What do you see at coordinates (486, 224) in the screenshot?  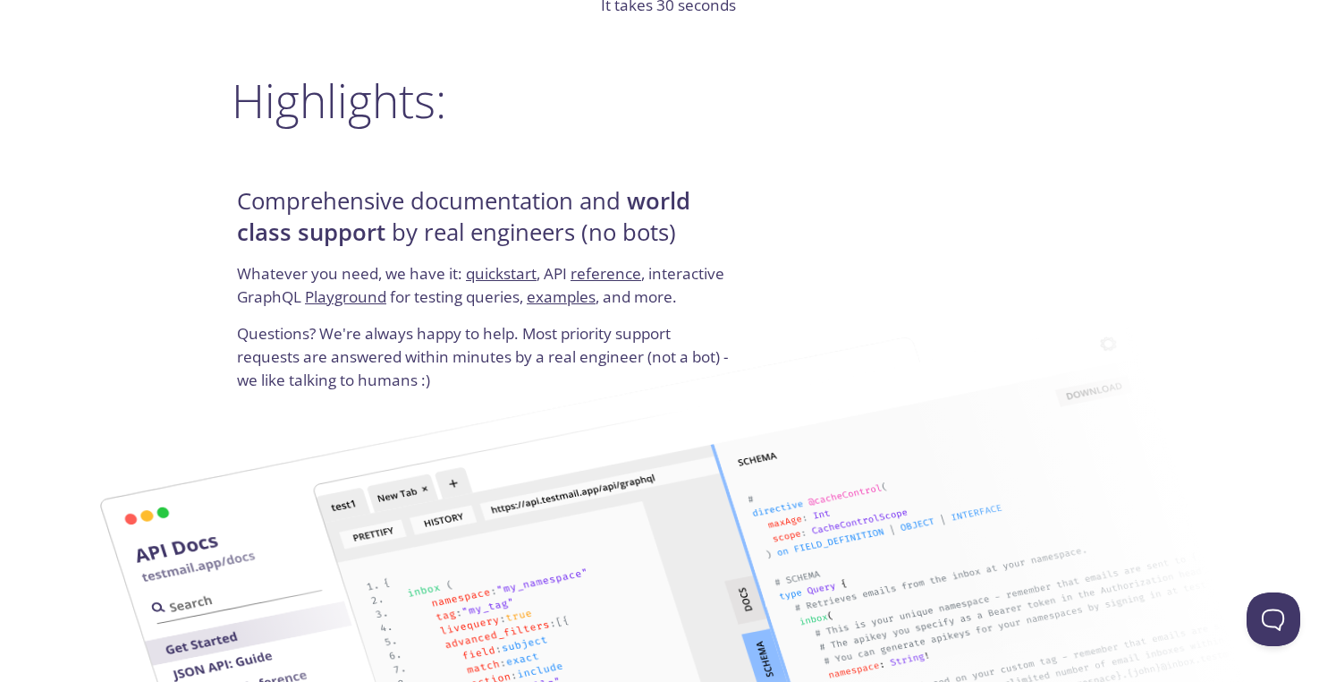 I see `h4: Comprehensive documentation and by real engineers (no bots)` at bounding box center [486, 224].